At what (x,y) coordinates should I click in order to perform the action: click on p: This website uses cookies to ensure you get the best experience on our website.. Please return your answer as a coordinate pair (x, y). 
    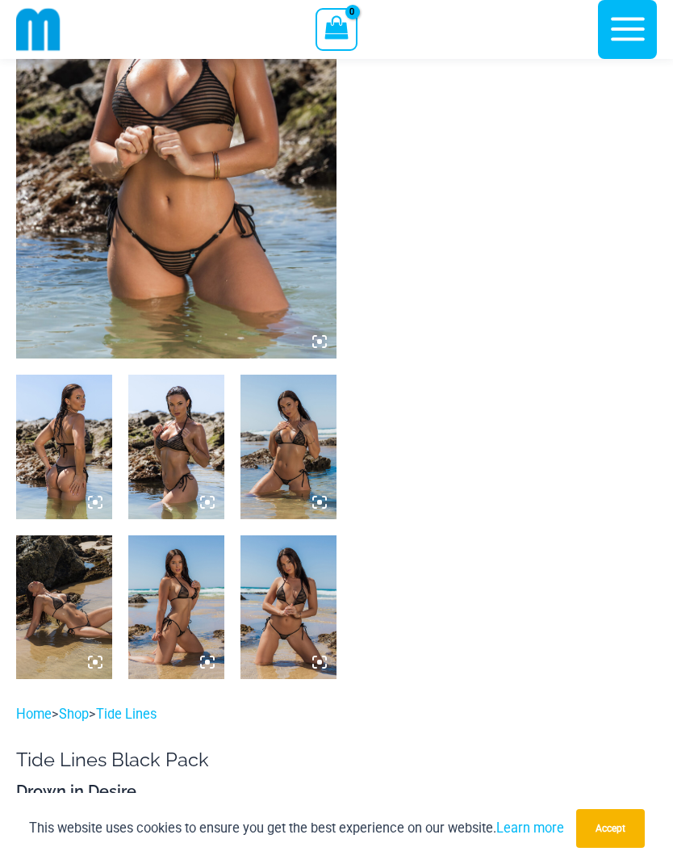
    Looking at the image, I should click on (296, 827).